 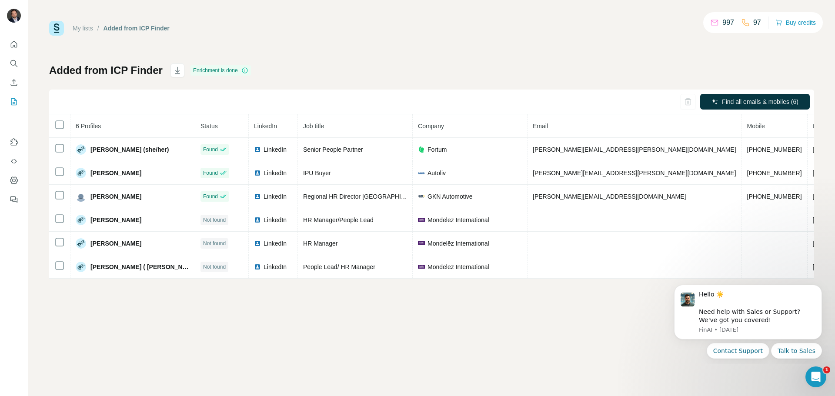 What do you see at coordinates (437, 173) in the screenshot?
I see `span: Autoliv` at bounding box center [437, 173].